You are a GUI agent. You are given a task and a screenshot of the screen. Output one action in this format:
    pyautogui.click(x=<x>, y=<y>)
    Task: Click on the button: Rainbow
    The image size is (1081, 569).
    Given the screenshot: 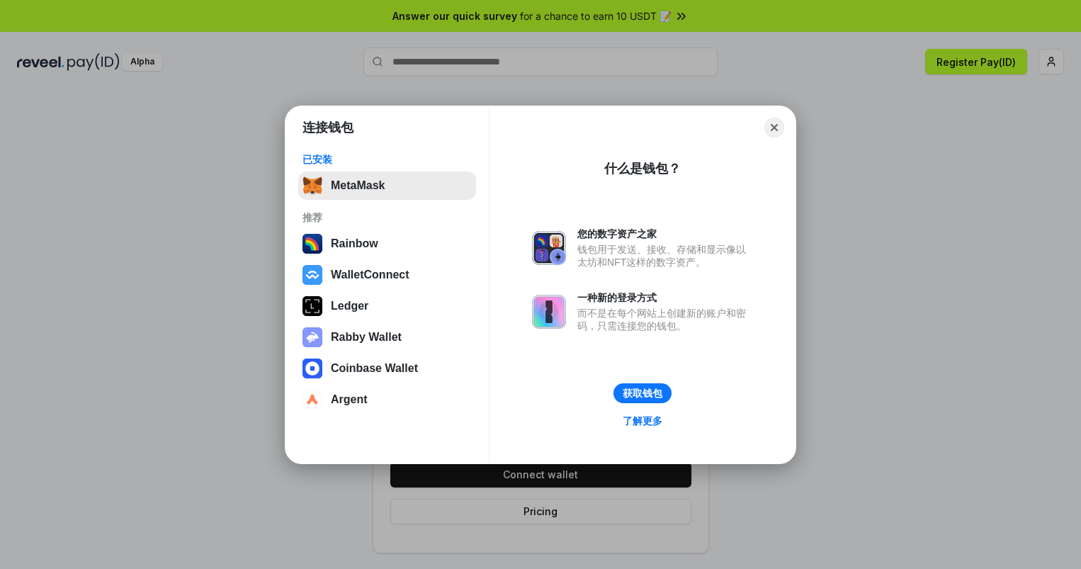 What is the action you would take?
    pyautogui.click(x=387, y=244)
    